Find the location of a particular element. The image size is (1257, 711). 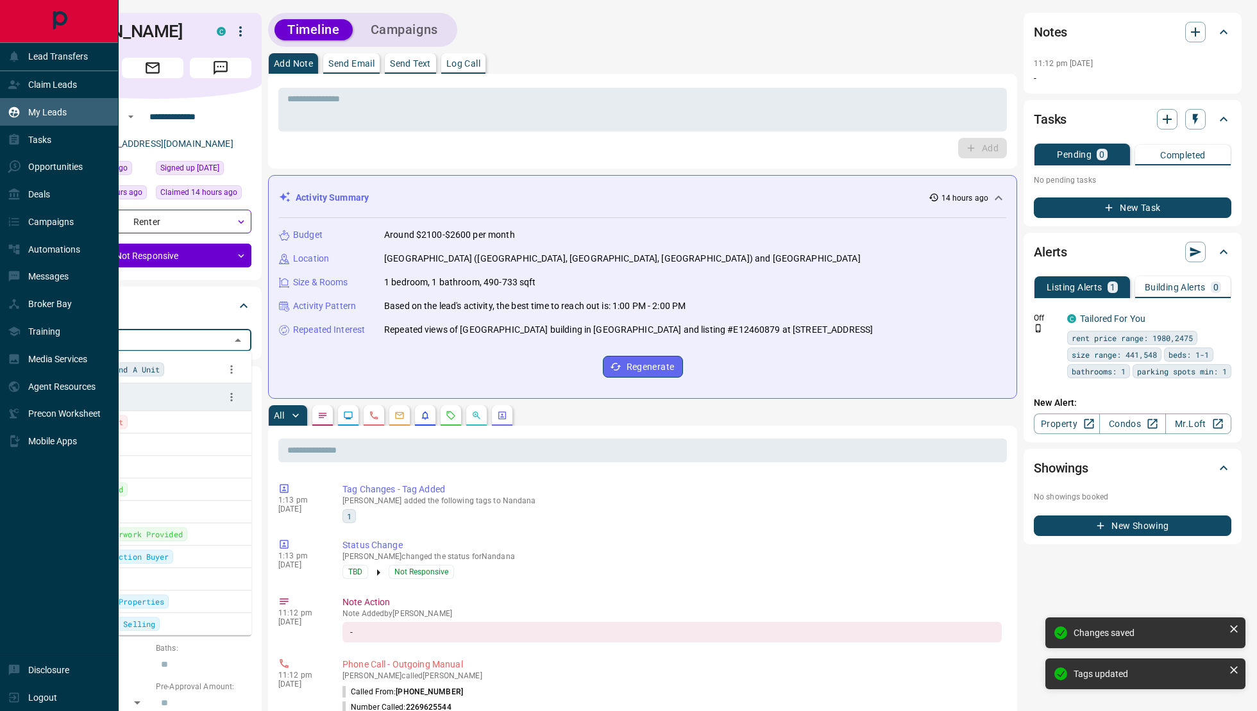

button: Close is located at coordinates (238, 341).